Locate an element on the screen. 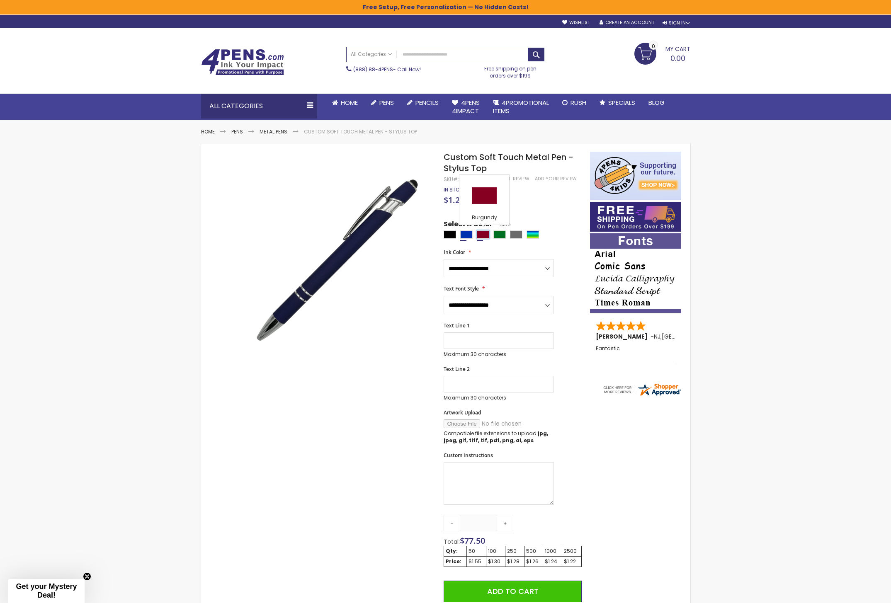 Image resolution: width=891 pixels, height=603 pixels. p: Compatible file extensions to upload: is located at coordinates (499, 437).